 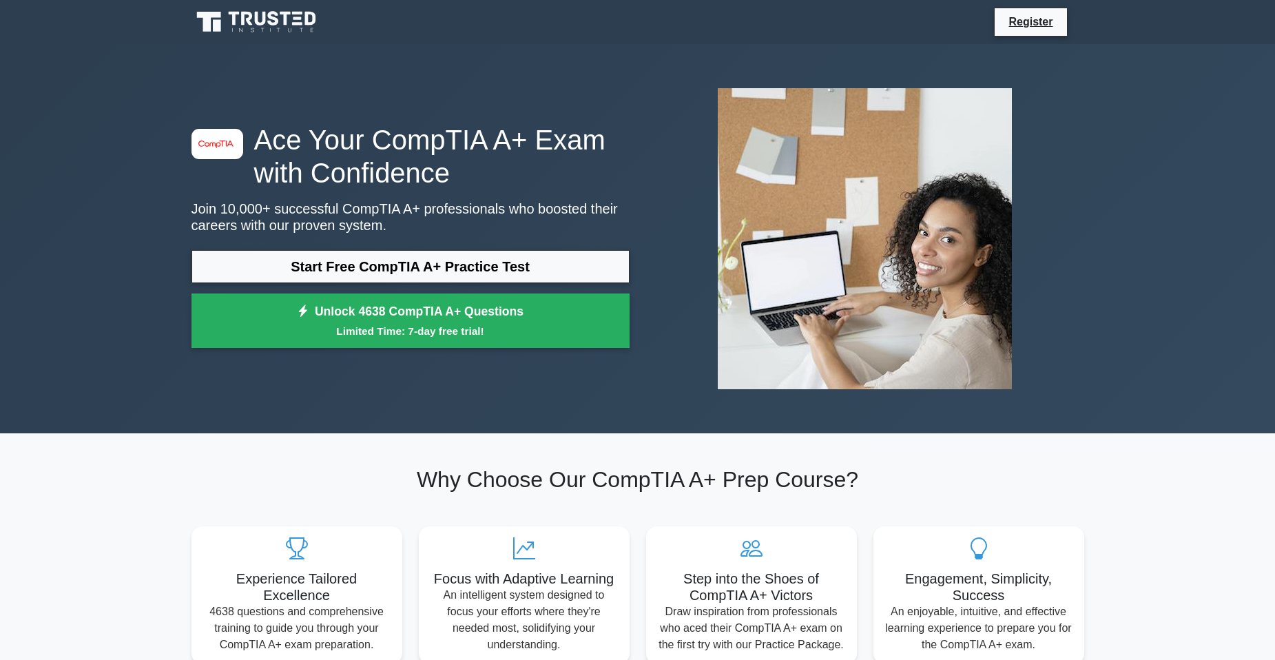 What do you see at coordinates (411, 321) in the screenshot?
I see `a: Unlock 4638 CompTIA A+ QuestionsLimited Time: 7-day free trial!` at bounding box center [411, 321].